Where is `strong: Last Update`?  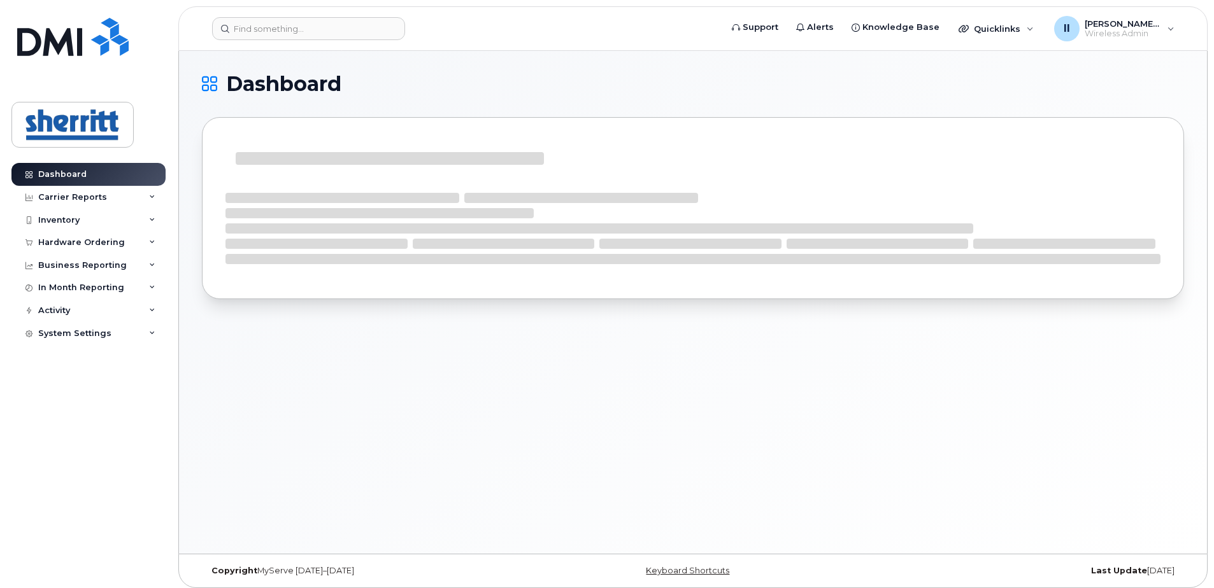 strong: Last Update is located at coordinates (1119, 571).